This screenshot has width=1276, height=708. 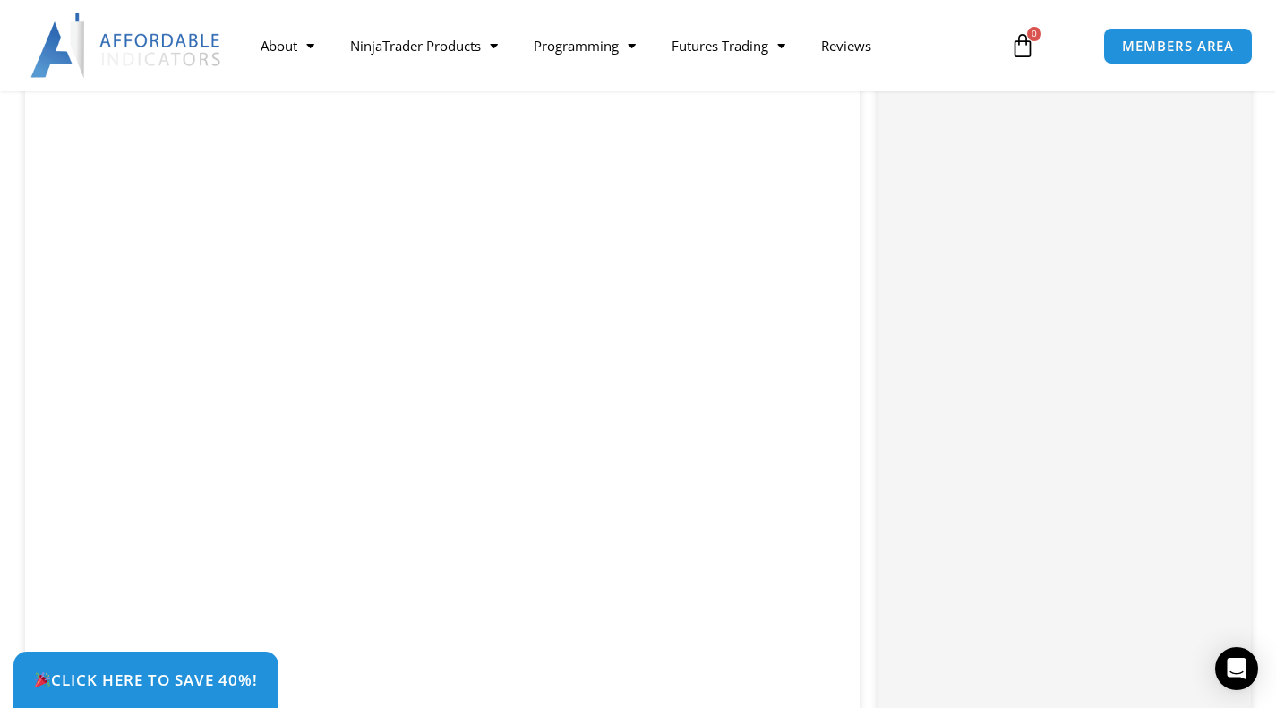 What do you see at coordinates (126, 46) in the screenshot?
I see `img: LogoAI | Affordable Indicators – NinjaTrader` at bounding box center [126, 46].